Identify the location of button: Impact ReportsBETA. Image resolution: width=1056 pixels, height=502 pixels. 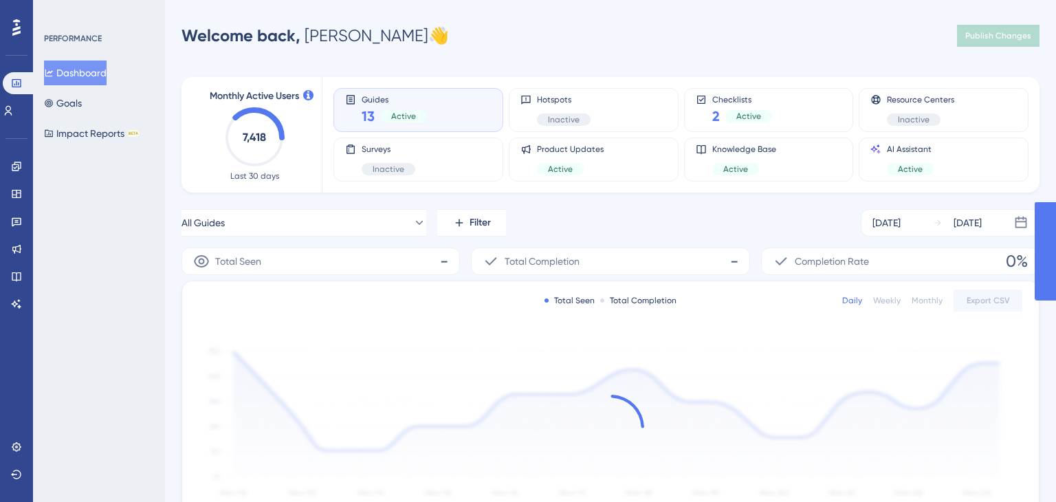
(91, 133).